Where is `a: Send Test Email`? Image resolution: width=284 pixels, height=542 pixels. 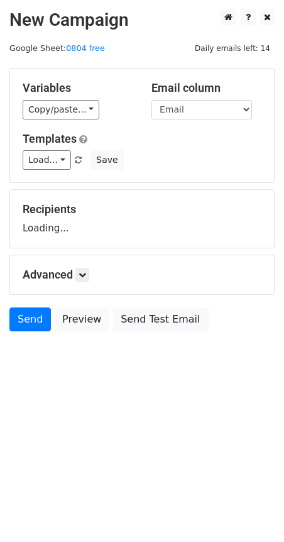 a: Send Test Email is located at coordinates (160, 320).